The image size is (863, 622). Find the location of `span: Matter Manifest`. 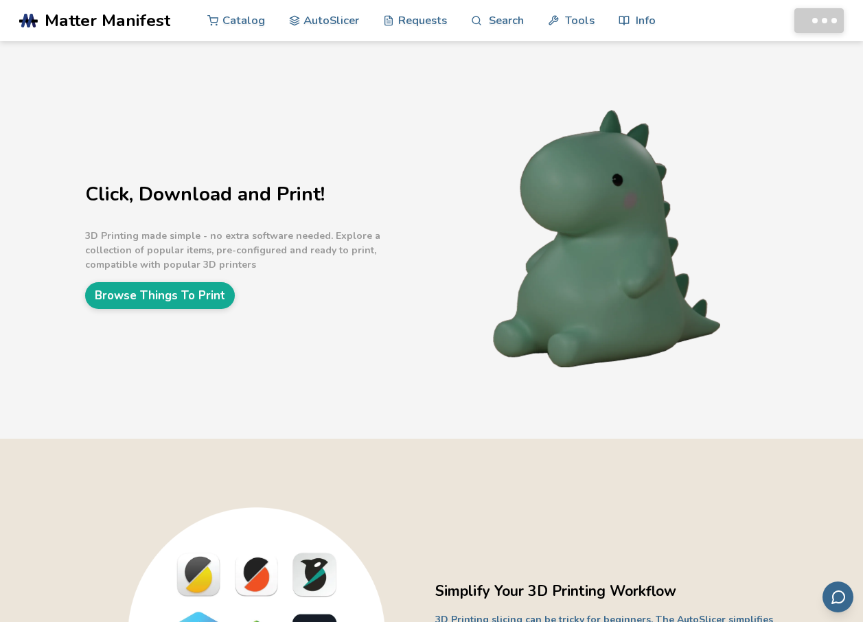

span: Matter Manifest is located at coordinates (107, 21).